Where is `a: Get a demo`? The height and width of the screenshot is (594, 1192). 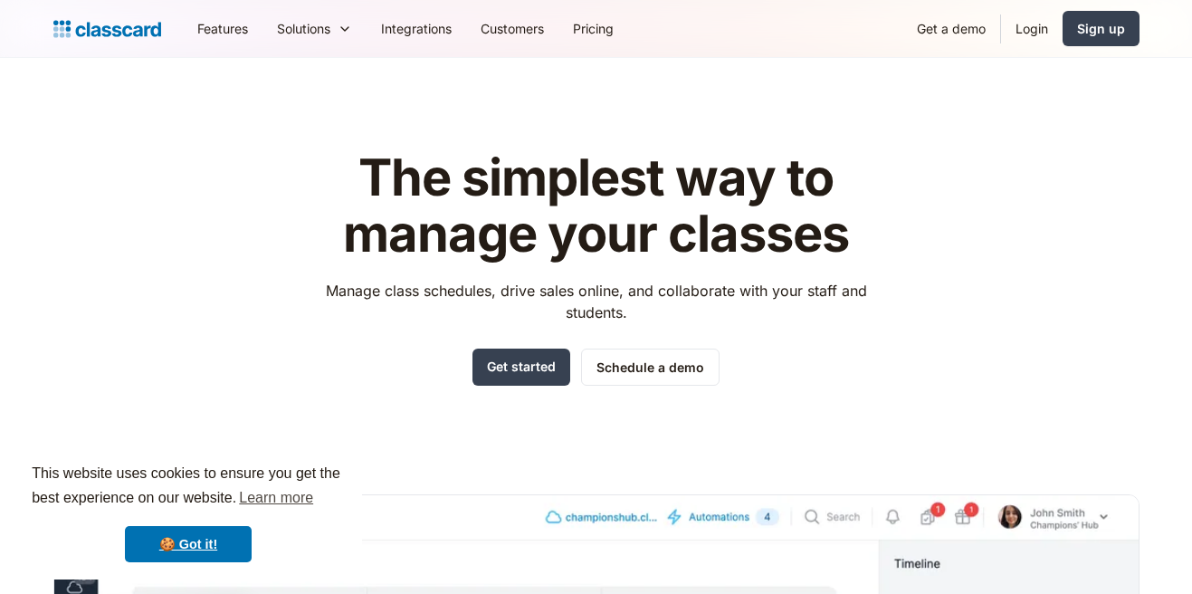 a: Get a demo is located at coordinates (952, 28).